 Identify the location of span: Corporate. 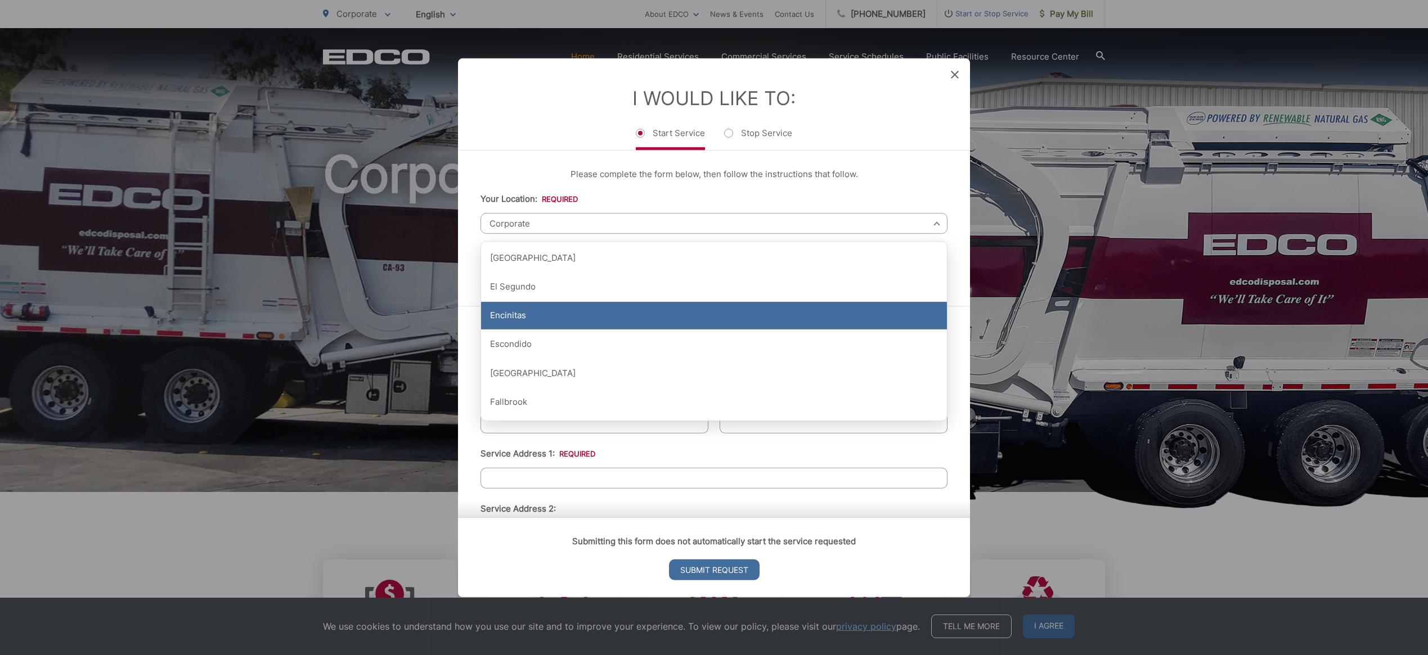
(714, 223).